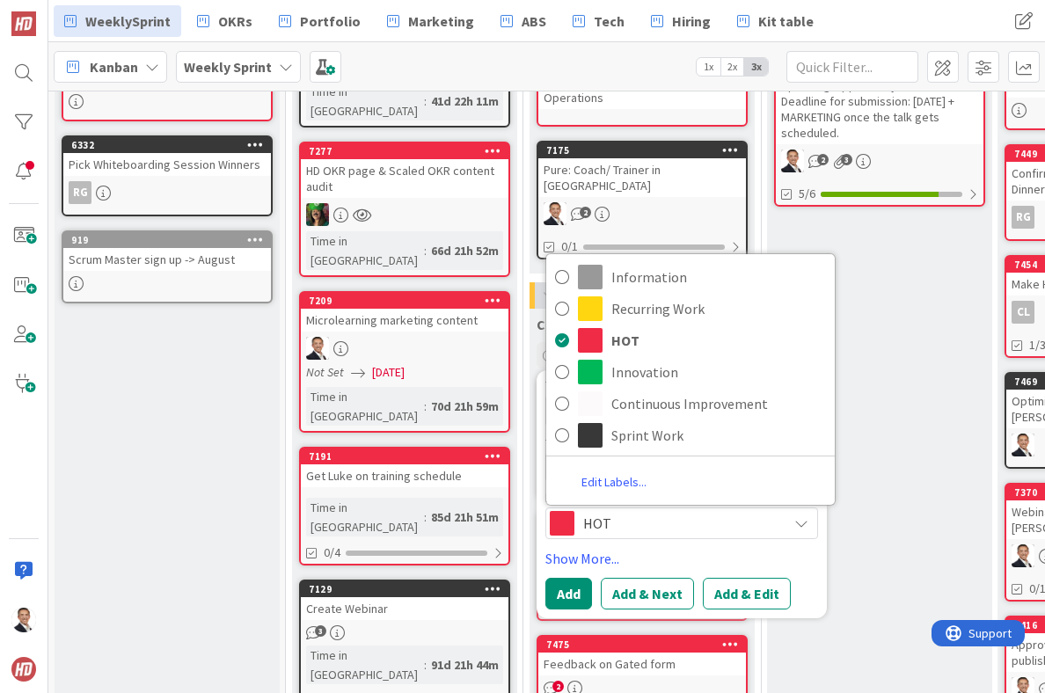 Image resolution: width=1045 pixels, height=693 pixels. I want to click on a: OKRs, so click(224, 21).